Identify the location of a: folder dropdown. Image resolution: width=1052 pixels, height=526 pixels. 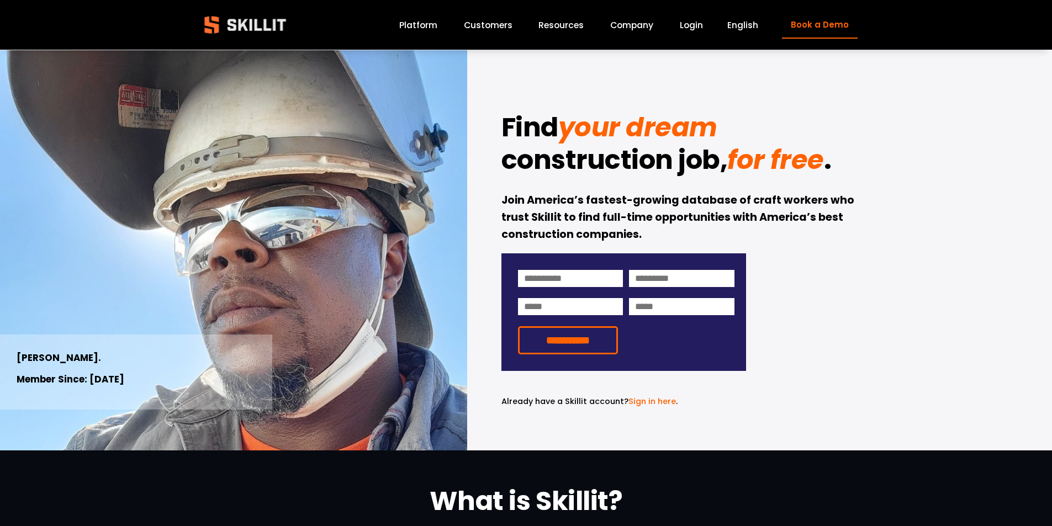
(561, 25).